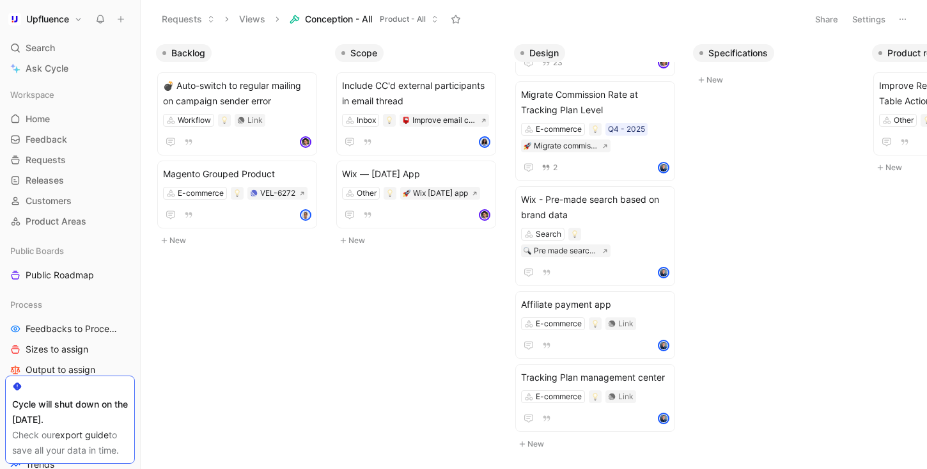  What do you see at coordinates (70, 304) in the screenshot?
I see `div: Process` at bounding box center [70, 304].